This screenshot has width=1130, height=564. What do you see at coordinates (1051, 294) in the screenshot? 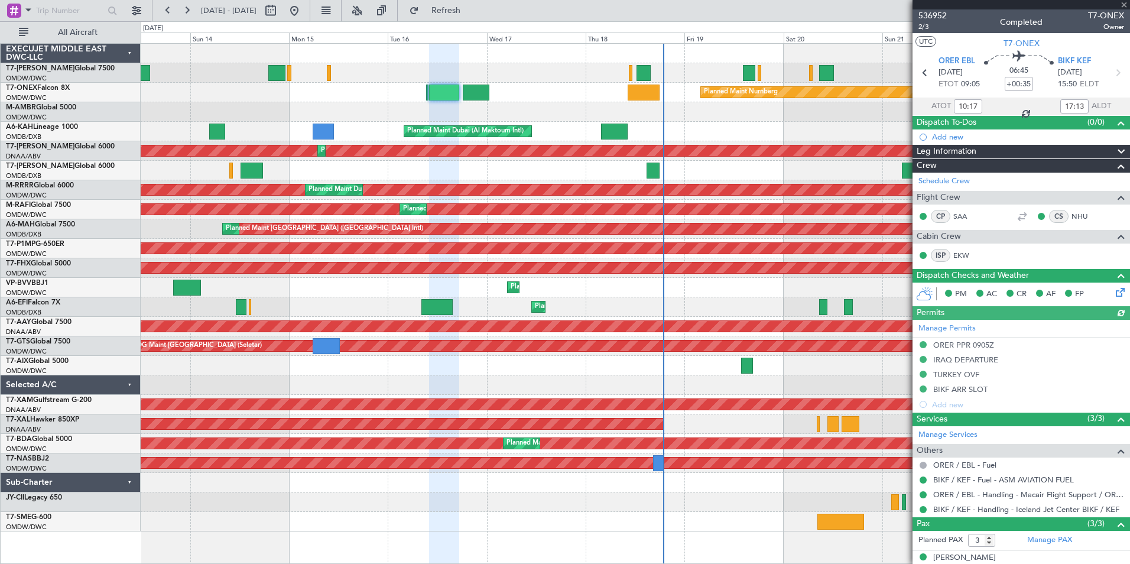
I see `span: AF` at bounding box center [1051, 294].